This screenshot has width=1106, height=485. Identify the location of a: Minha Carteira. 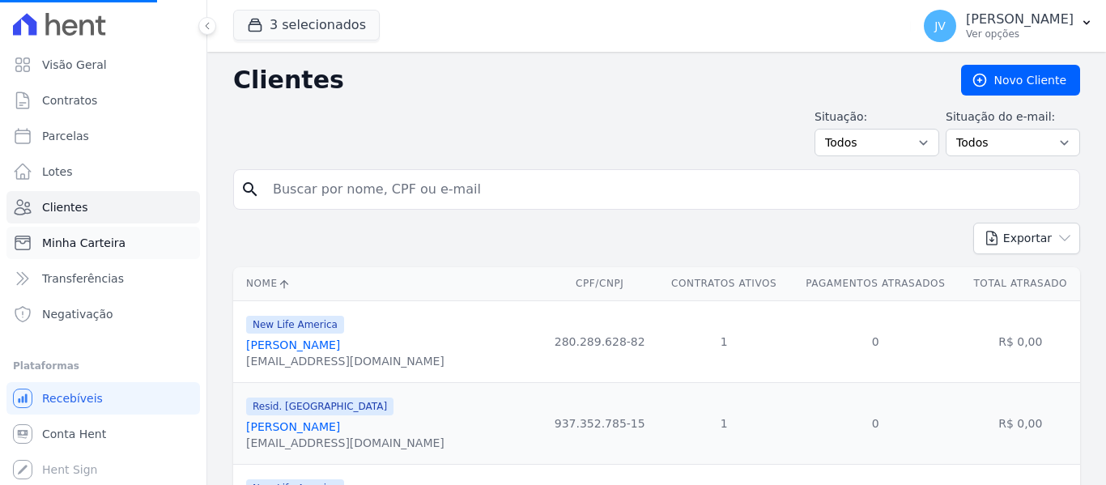
(103, 243).